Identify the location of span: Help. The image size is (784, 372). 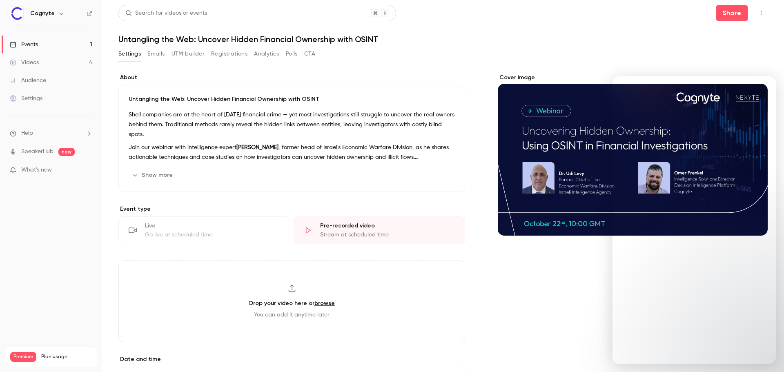
(27, 133).